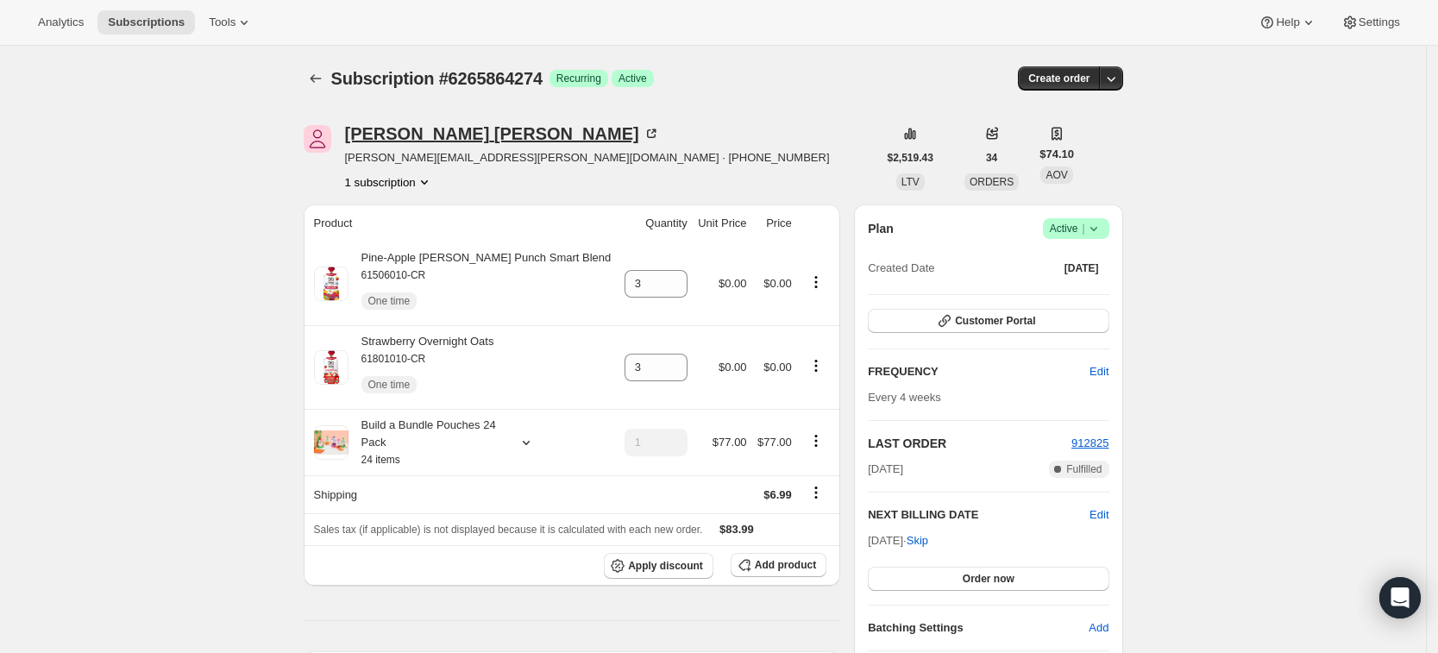 The width and height of the screenshot is (1438, 653). I want to click on span: Settings, so click(1379, 22).